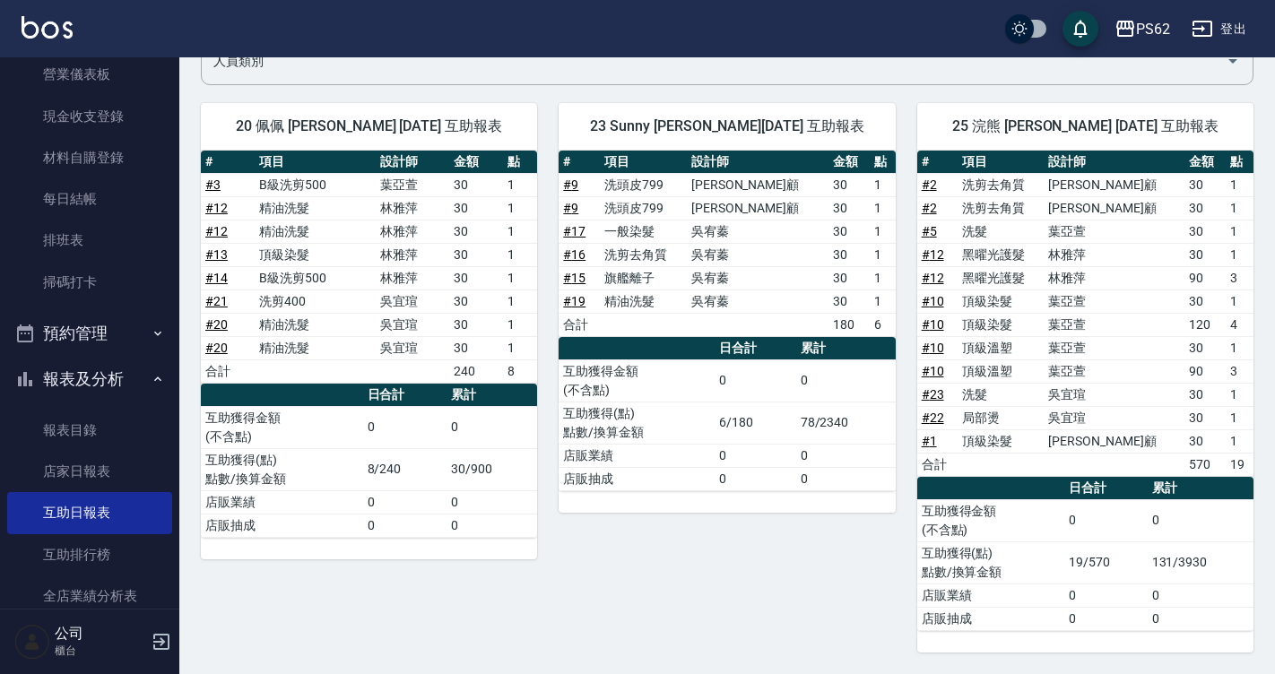 This screenshot has height=674, width=1275. Describe the element at coordinates (213, 185) in the screenshot. I see `a: #3` at that location.